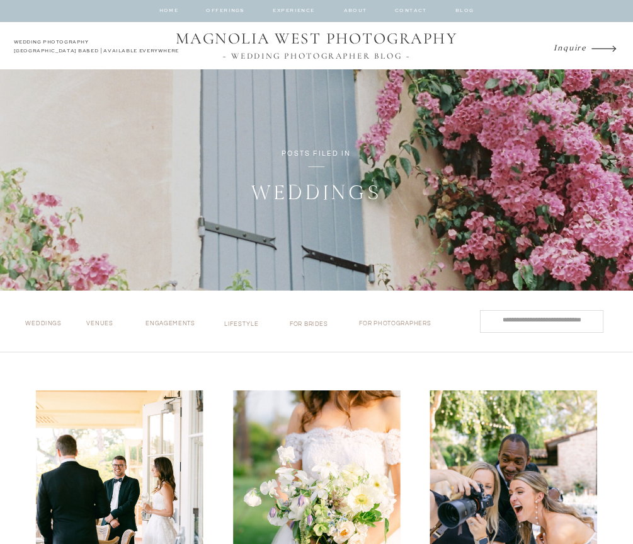 This screenshot has width=633, height=544. Describe the element at coordinates (571, 47) in the screenshot. I see `a: Inquire` at that location.